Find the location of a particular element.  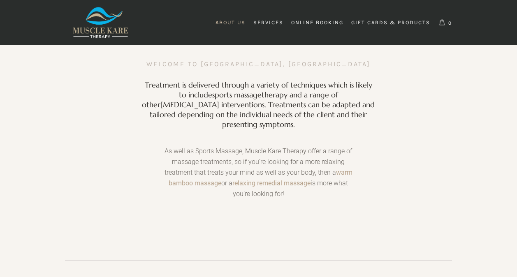

span: Gift Cards & Products is located at coordinates (391, 22).